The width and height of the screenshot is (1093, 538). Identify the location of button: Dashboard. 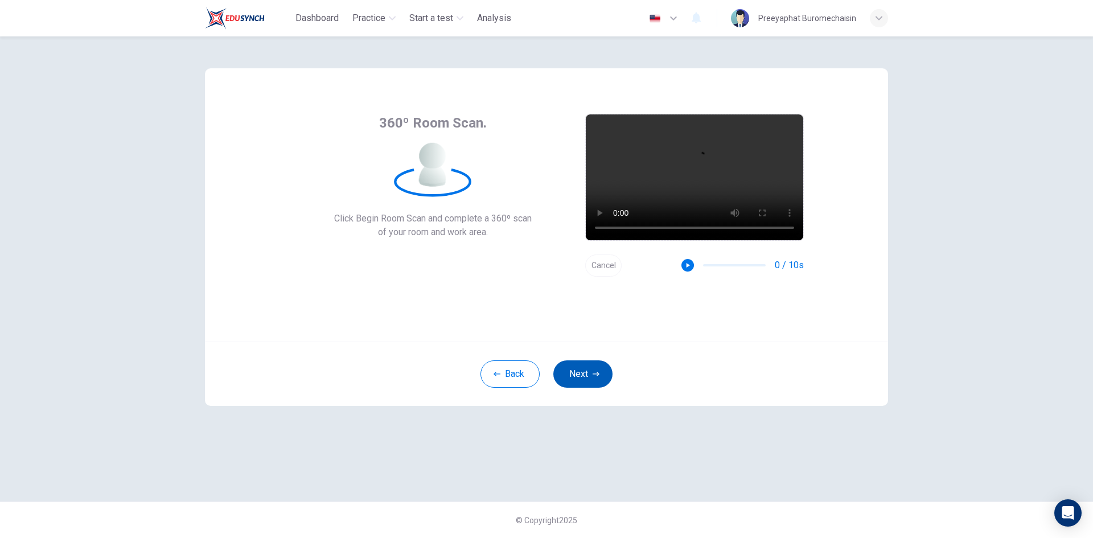
(317, 18).